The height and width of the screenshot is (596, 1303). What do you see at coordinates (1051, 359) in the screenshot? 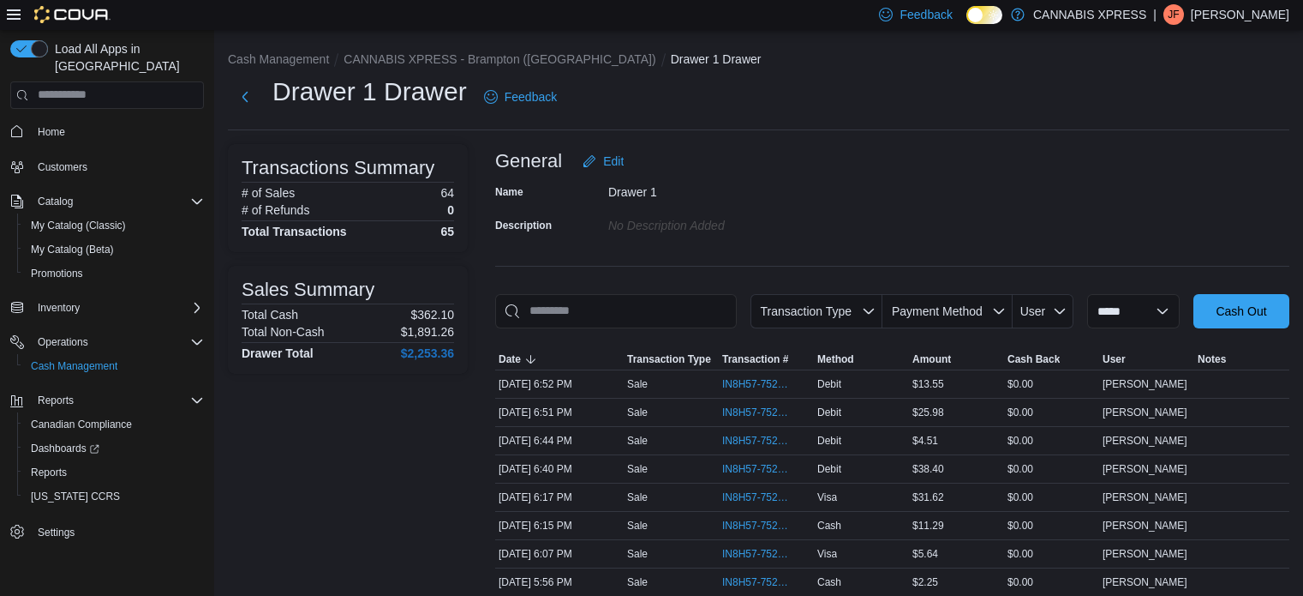
I see `button: Cash Back` at bounding box center [1051, 359].